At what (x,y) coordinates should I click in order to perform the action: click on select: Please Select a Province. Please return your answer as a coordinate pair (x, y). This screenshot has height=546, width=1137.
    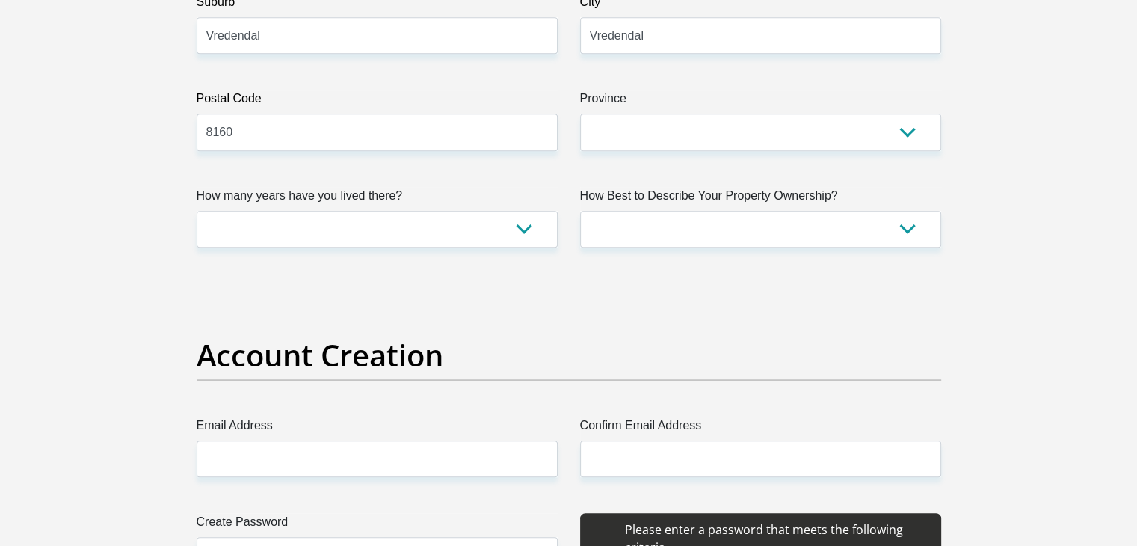
    Looking at the image, I should click on (761, 132).